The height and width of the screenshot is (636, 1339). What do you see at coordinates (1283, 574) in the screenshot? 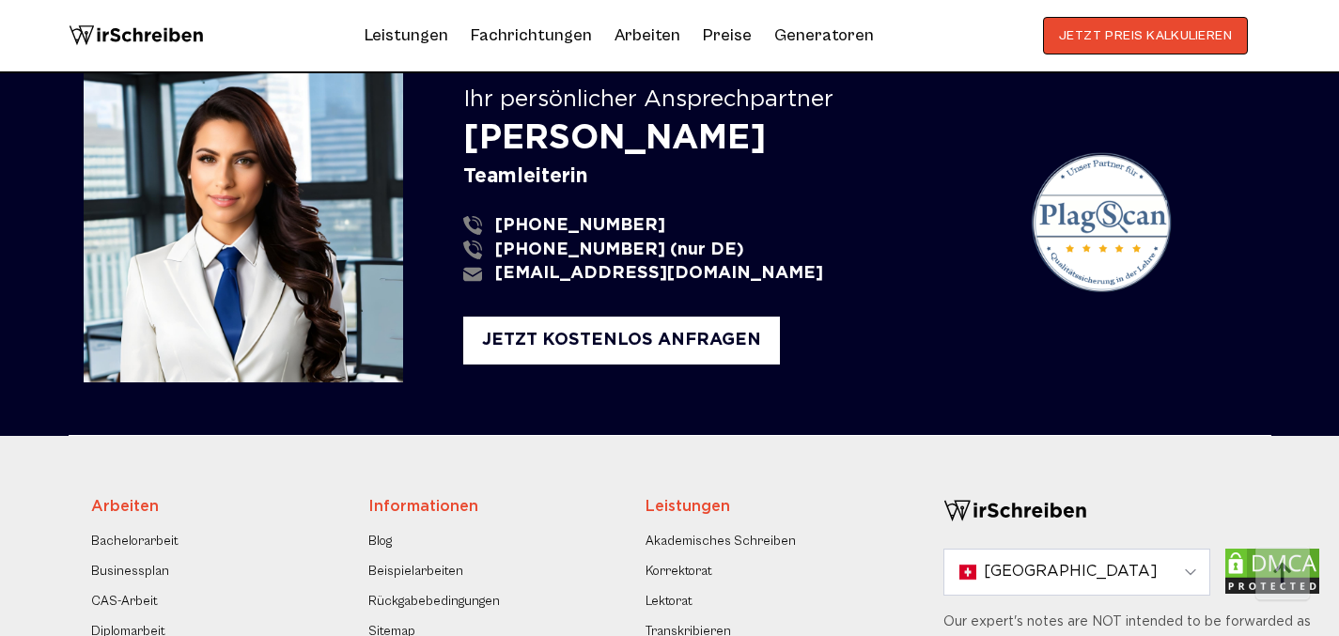
I see `img: button top` at bounding box center [1283, 574].